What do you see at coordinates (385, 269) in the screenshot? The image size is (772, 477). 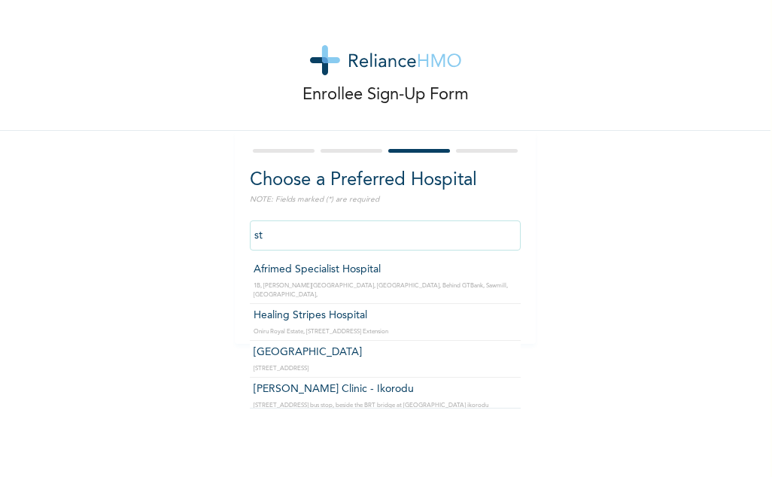 I see `p: Afrimed Specialist Hospital` at bounding box center [385, 269].